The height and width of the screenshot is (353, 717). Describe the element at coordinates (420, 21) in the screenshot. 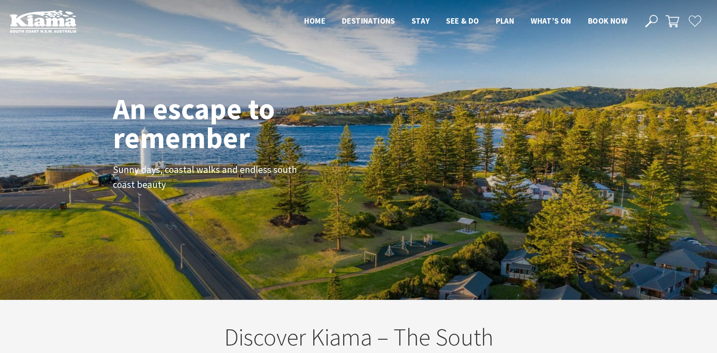

I see `span: Stay` at that location.